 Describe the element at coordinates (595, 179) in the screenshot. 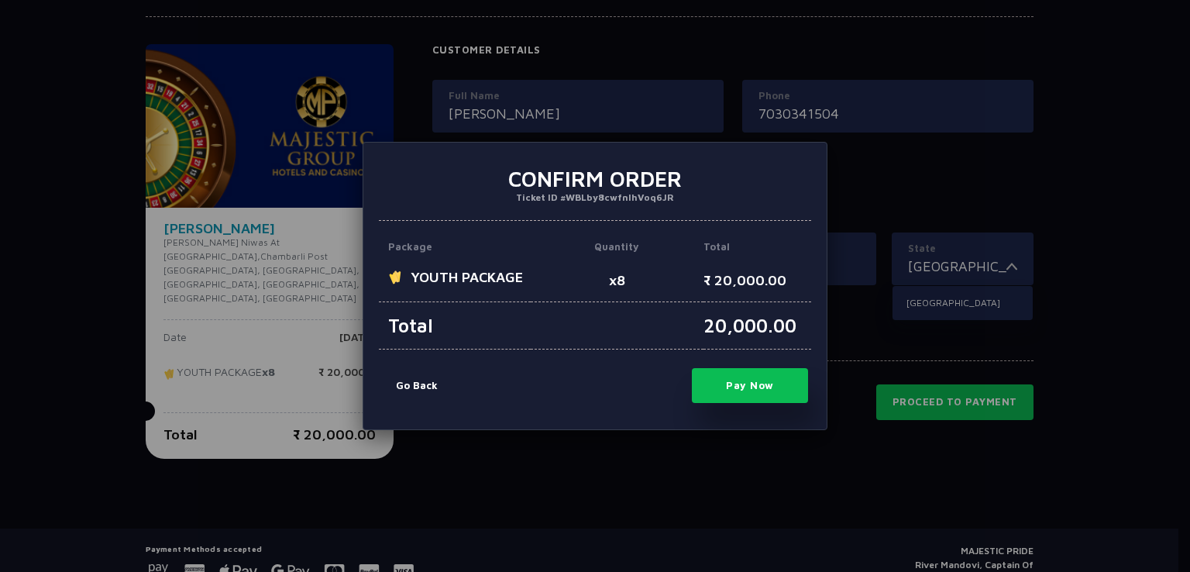

I see `h3: Confirm Order` at that location.